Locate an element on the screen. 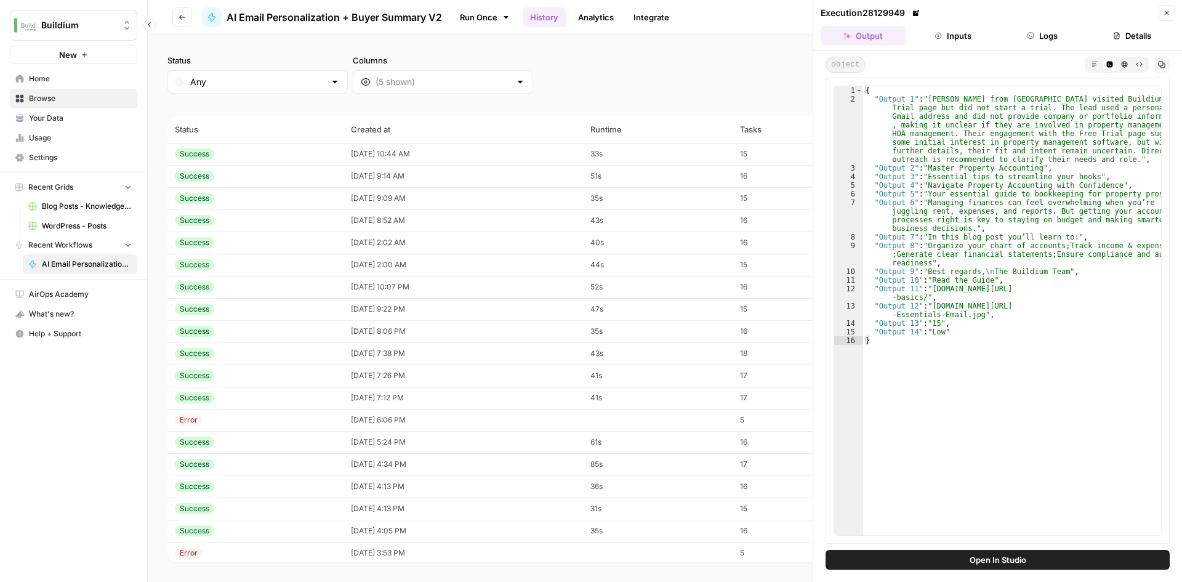 This screenshot has height=582, width=1182. td: 43s is located at coordinates (658, 353).